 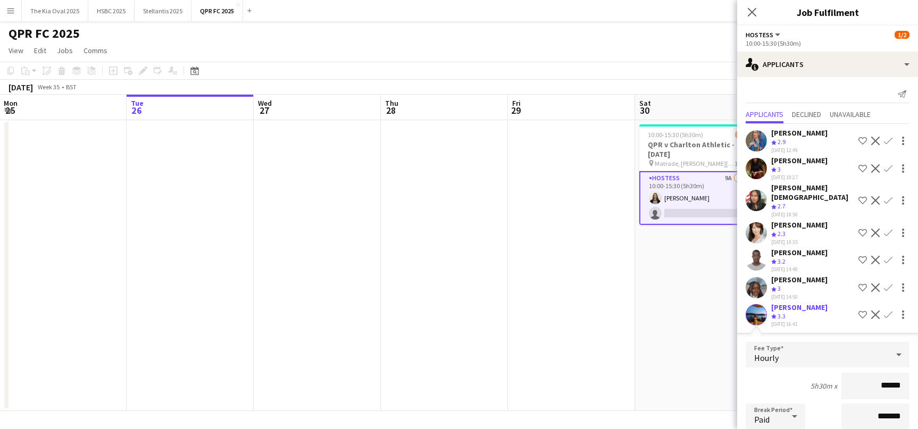 What do you see at coordinates (645, 103) in the screenshot?
I see `span: Sat` at bounding box center [645, 103].